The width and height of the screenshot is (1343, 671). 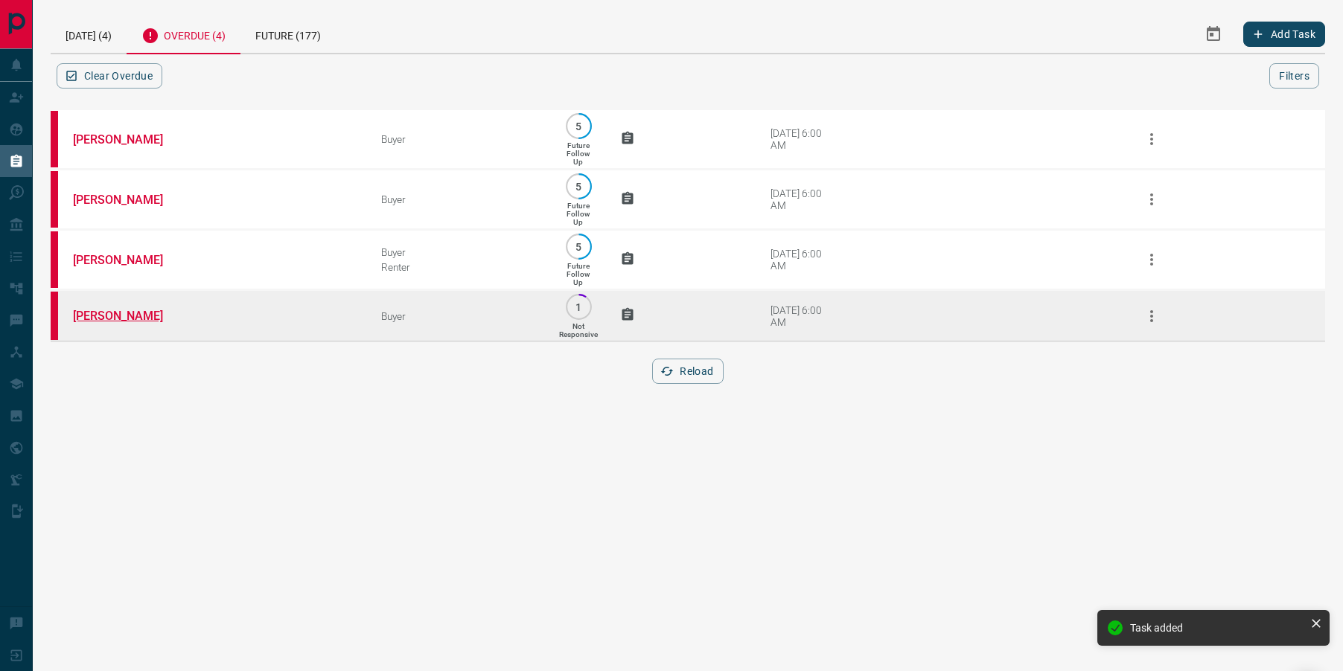 I want to click on button: Reload, so click(x=687, y=371).